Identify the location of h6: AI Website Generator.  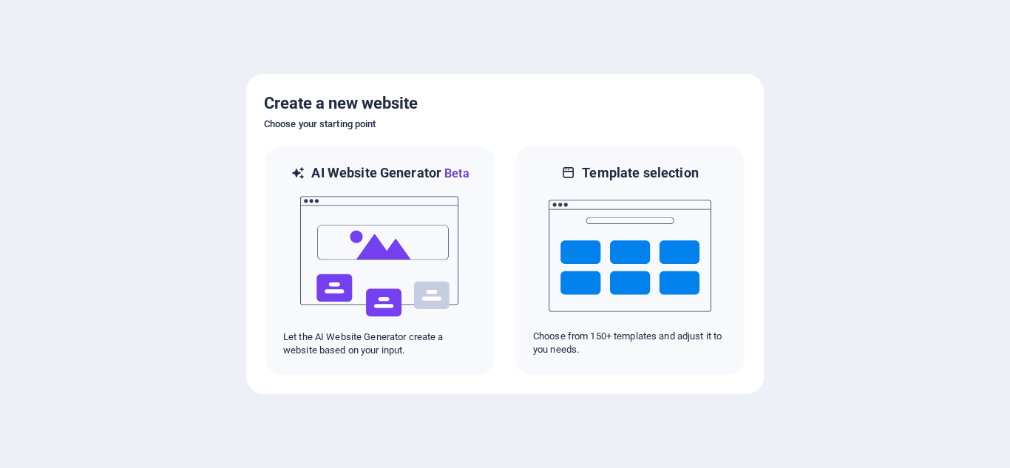
(390, 173).